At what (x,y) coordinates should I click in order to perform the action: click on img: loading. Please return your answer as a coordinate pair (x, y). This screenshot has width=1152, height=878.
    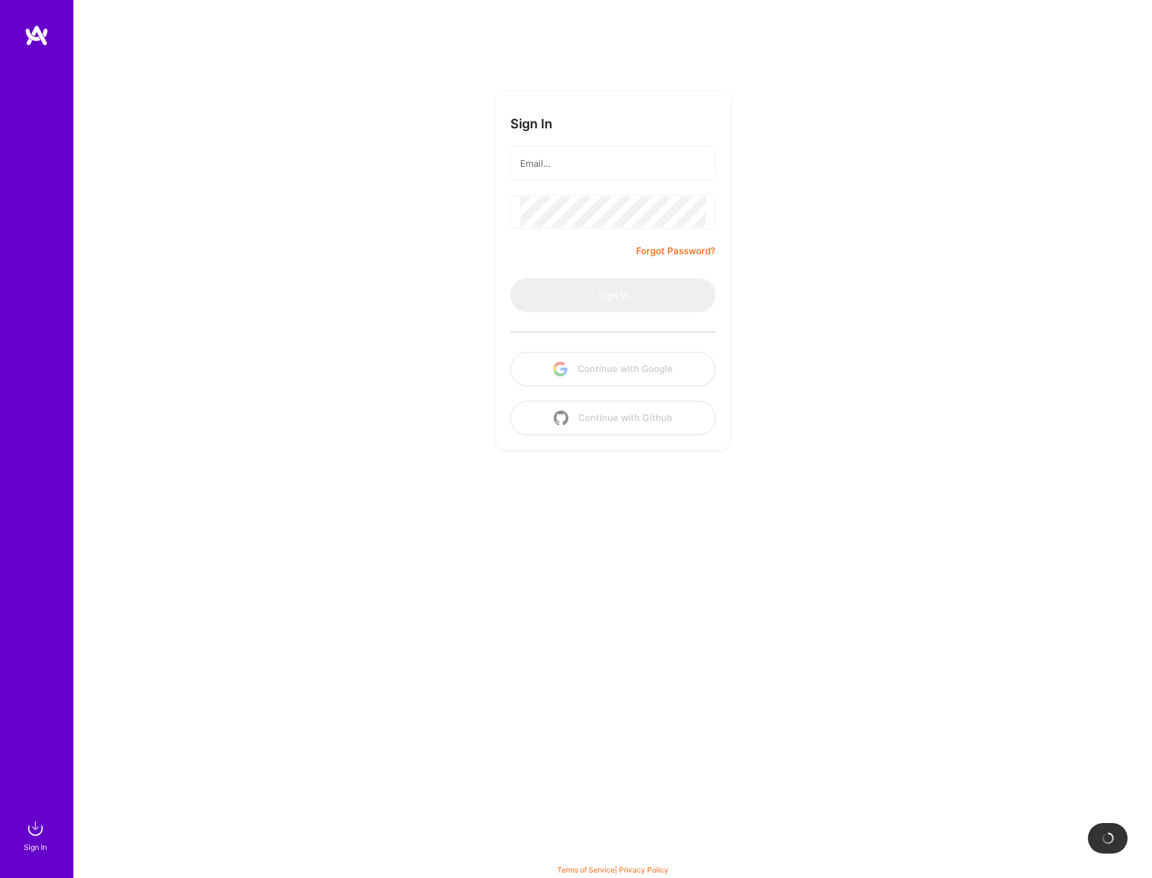
    Looking at the image, I should click on (1108, 838).